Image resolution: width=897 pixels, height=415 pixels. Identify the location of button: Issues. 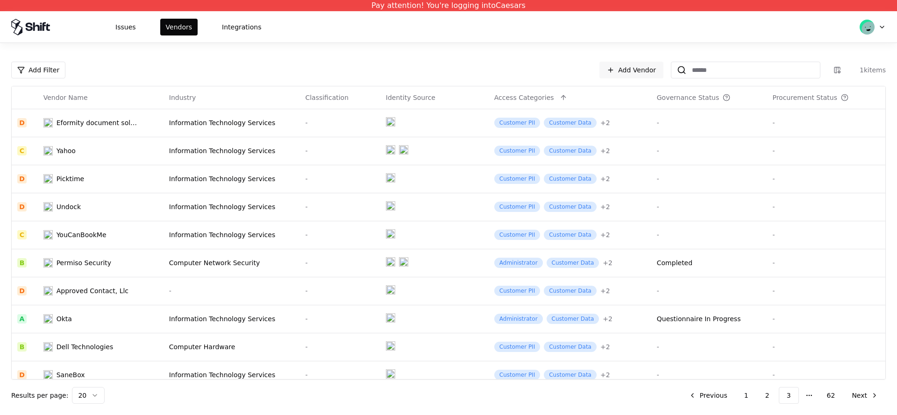
(126, 27).